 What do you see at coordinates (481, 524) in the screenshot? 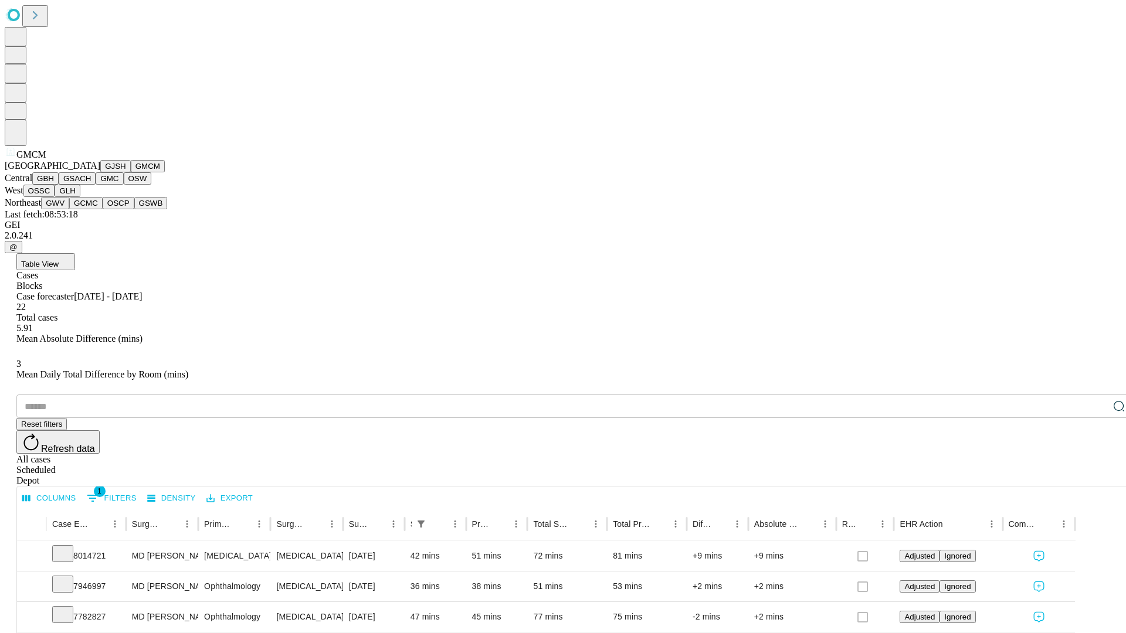
I see `div: Predicted In Room Duration` at bounding box center [481, 524].